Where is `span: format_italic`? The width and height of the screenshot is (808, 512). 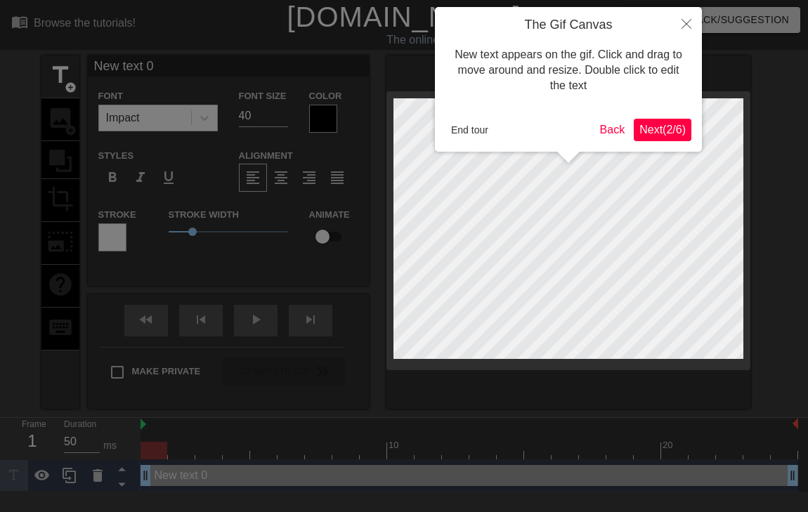
span: format_italic is located at coordinates (140, 178).